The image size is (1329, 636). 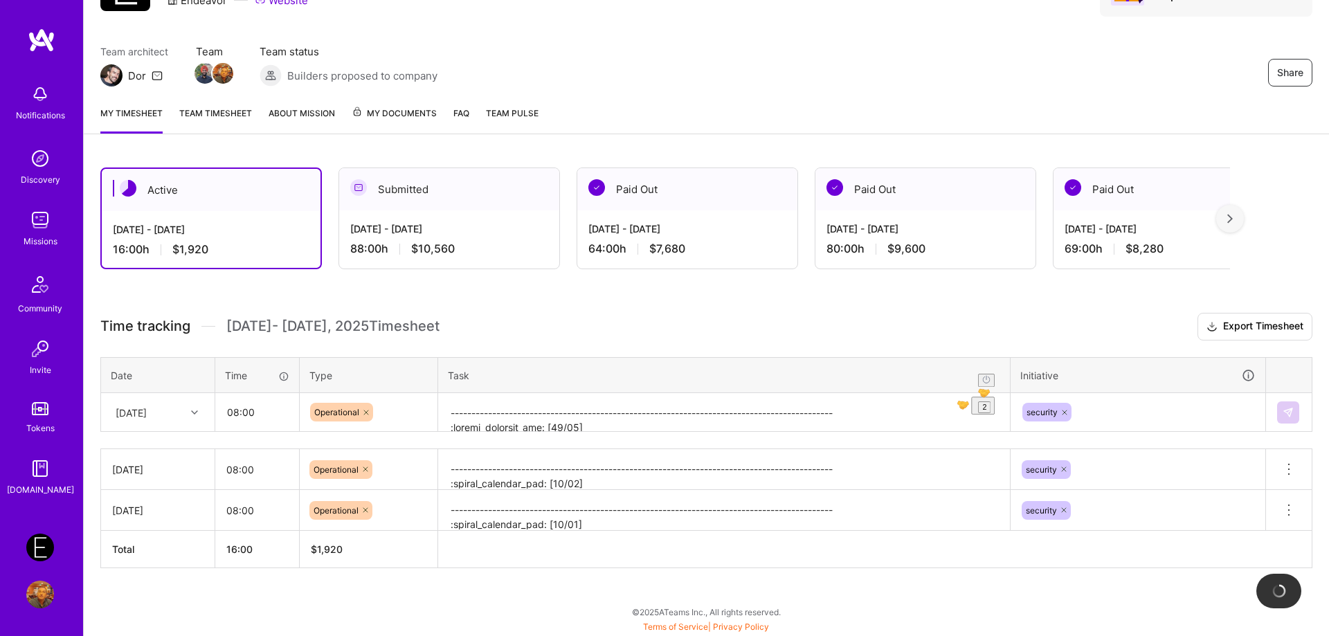 I want to click on div: 80:00 h, so click(x=925, y=248).